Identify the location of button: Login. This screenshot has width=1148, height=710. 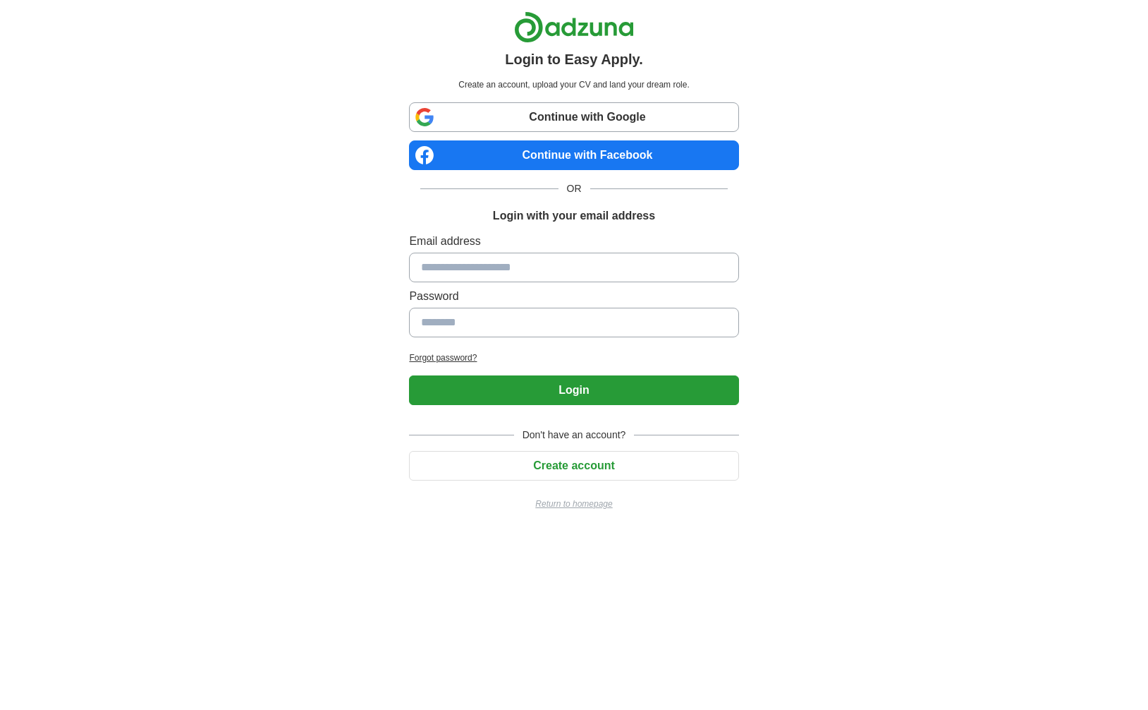
(573, 390).